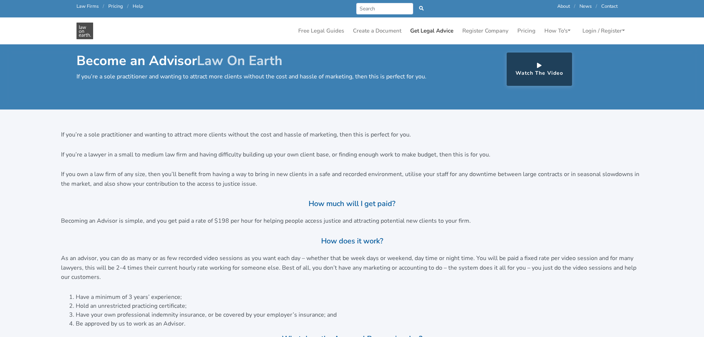  Describe the element at coordinates (431, 31) in the screenshot. I see `a: Get Legal Advice` at that location.